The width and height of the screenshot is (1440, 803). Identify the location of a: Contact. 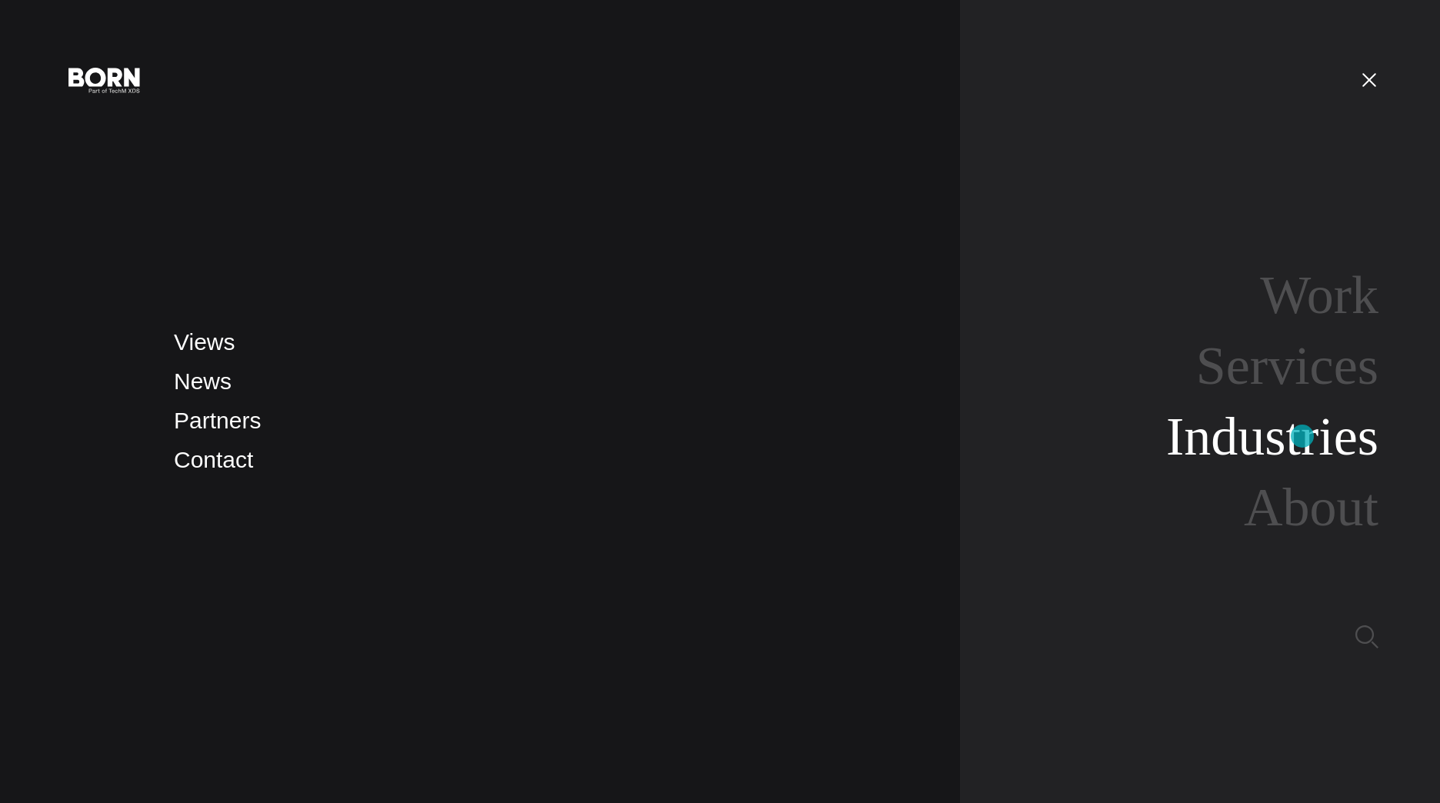
(213, 459).